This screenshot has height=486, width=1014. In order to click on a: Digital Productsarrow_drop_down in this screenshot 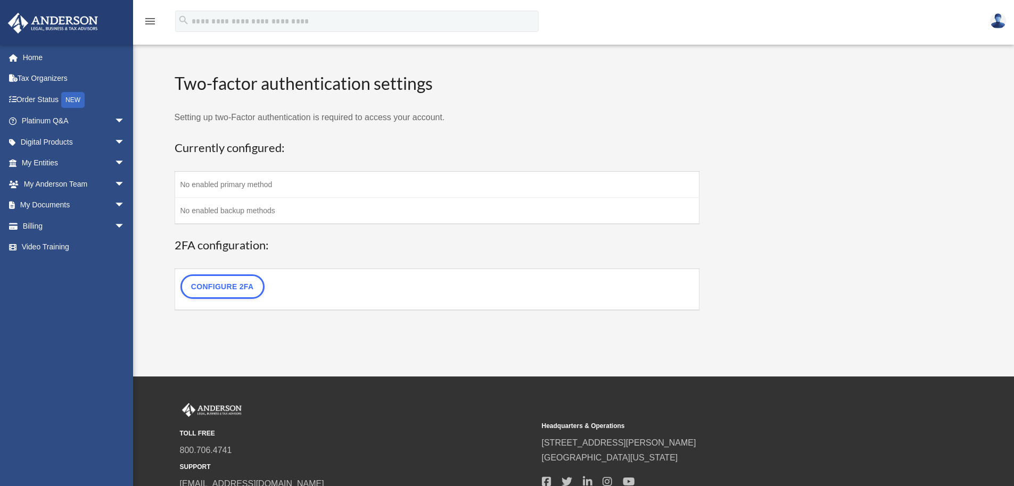, I will do `click(74, 142)`.